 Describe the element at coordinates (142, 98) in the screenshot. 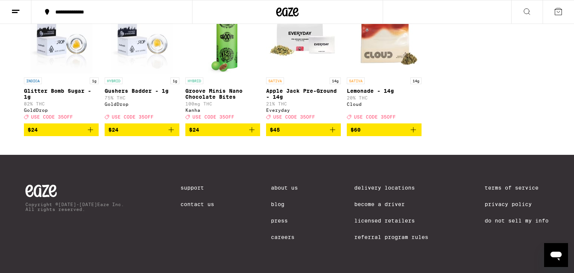

I see `p: 75% THC` at that location.